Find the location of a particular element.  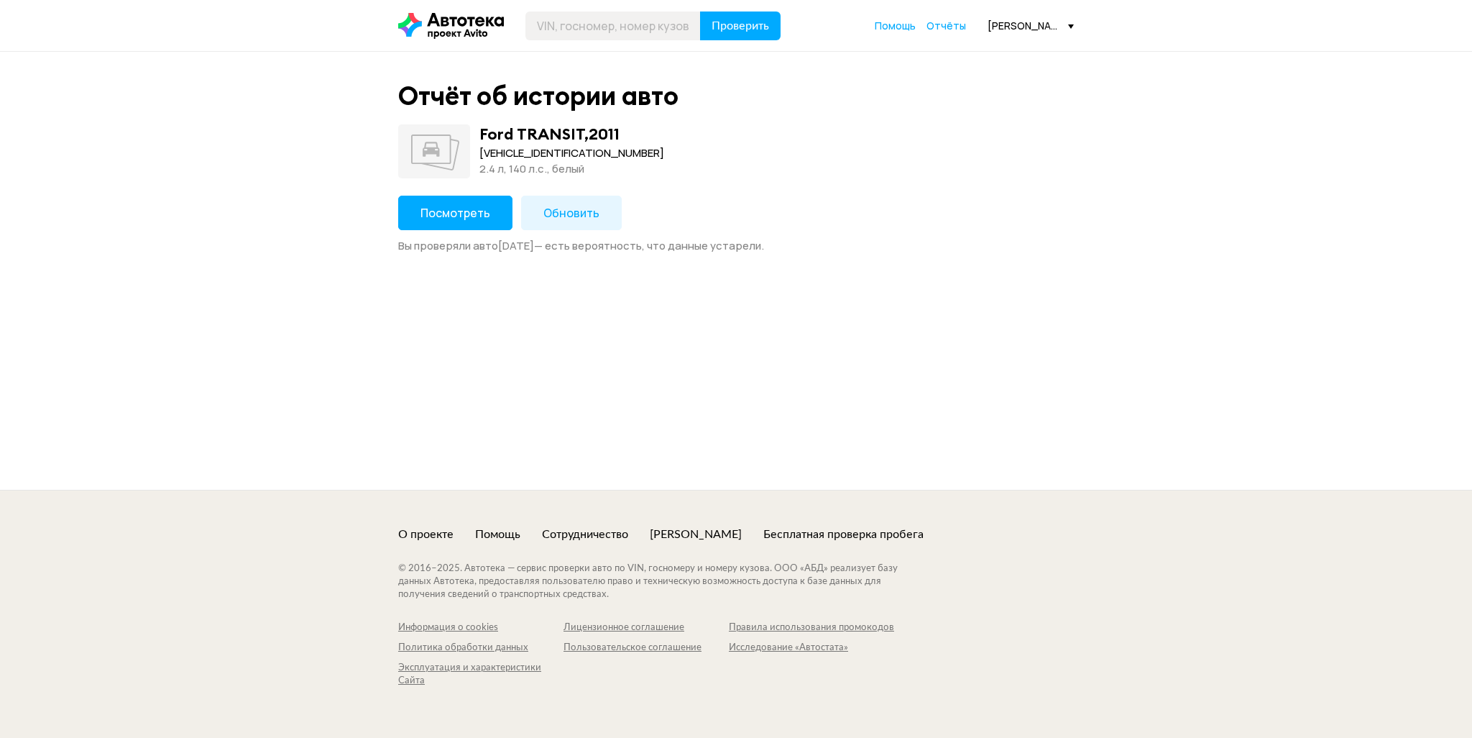

a: Бесплатная проверка пробега is located at coordinates (843, 534).